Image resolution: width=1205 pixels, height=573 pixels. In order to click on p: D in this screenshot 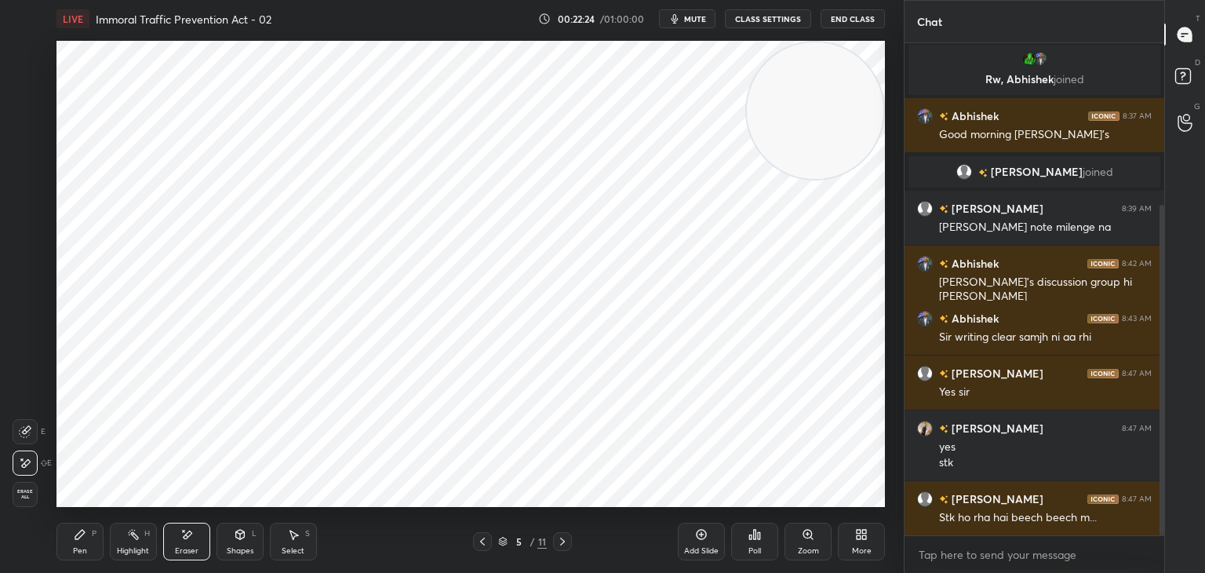, I will do `click(1197, 62)`.